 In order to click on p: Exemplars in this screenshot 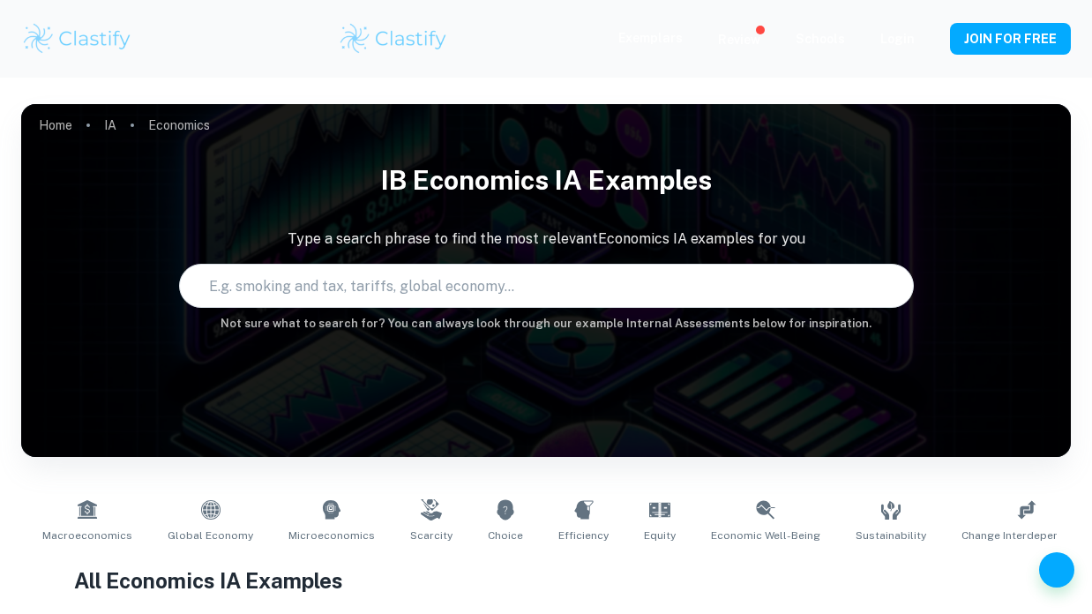, I will do `click(650, 38)`.